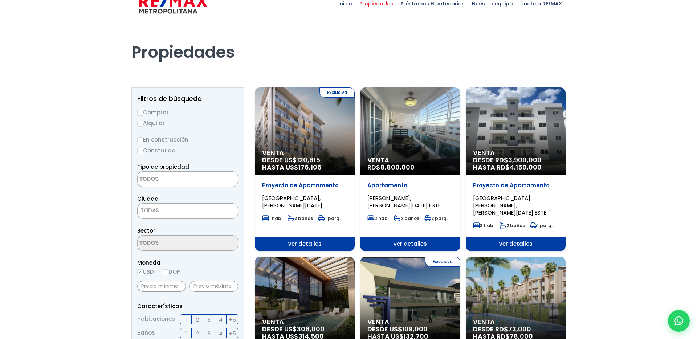 This screenshot has width=697, height=339. What do you see at coordinates (305, 164) in the screenshot?
I see `span: DESDE US$` at bounding box center [305, 164].